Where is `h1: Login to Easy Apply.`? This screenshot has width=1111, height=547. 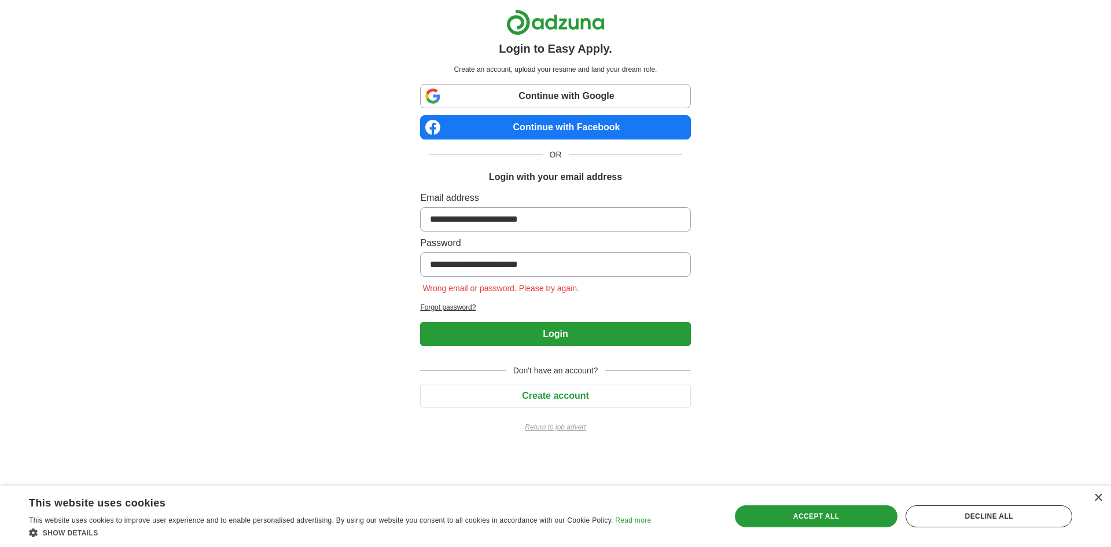
h1: Login to Easy Apply. is located at coordinates (555, 49).